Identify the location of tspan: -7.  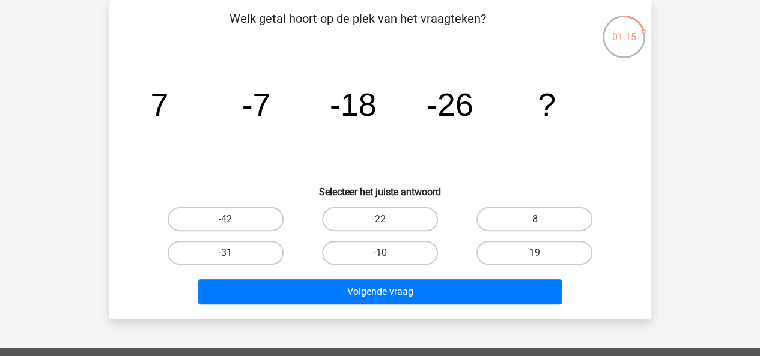
(256, 105).